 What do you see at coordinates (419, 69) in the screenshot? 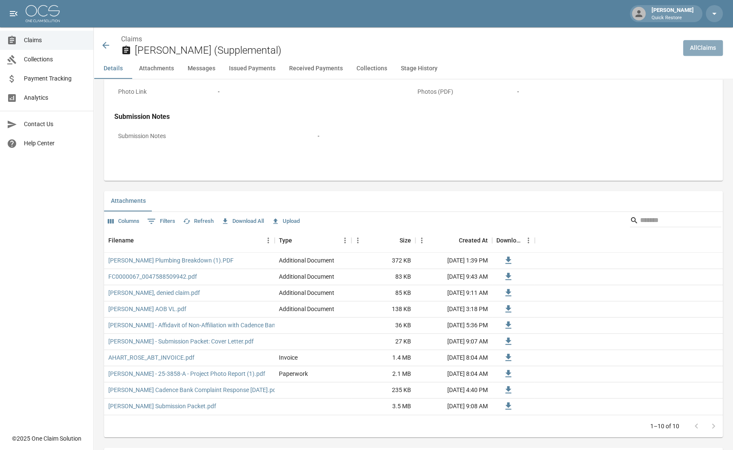
I see `button: Stage History` at bounding box center [419, 69].